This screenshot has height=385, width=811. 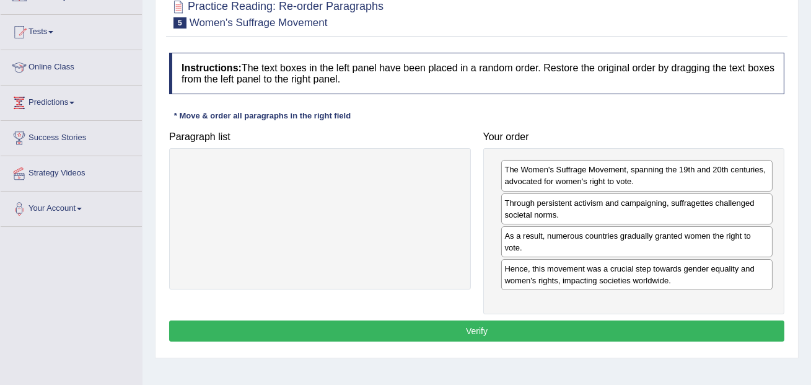 I want to click on a: Your Account, so click(x=71, y=207).